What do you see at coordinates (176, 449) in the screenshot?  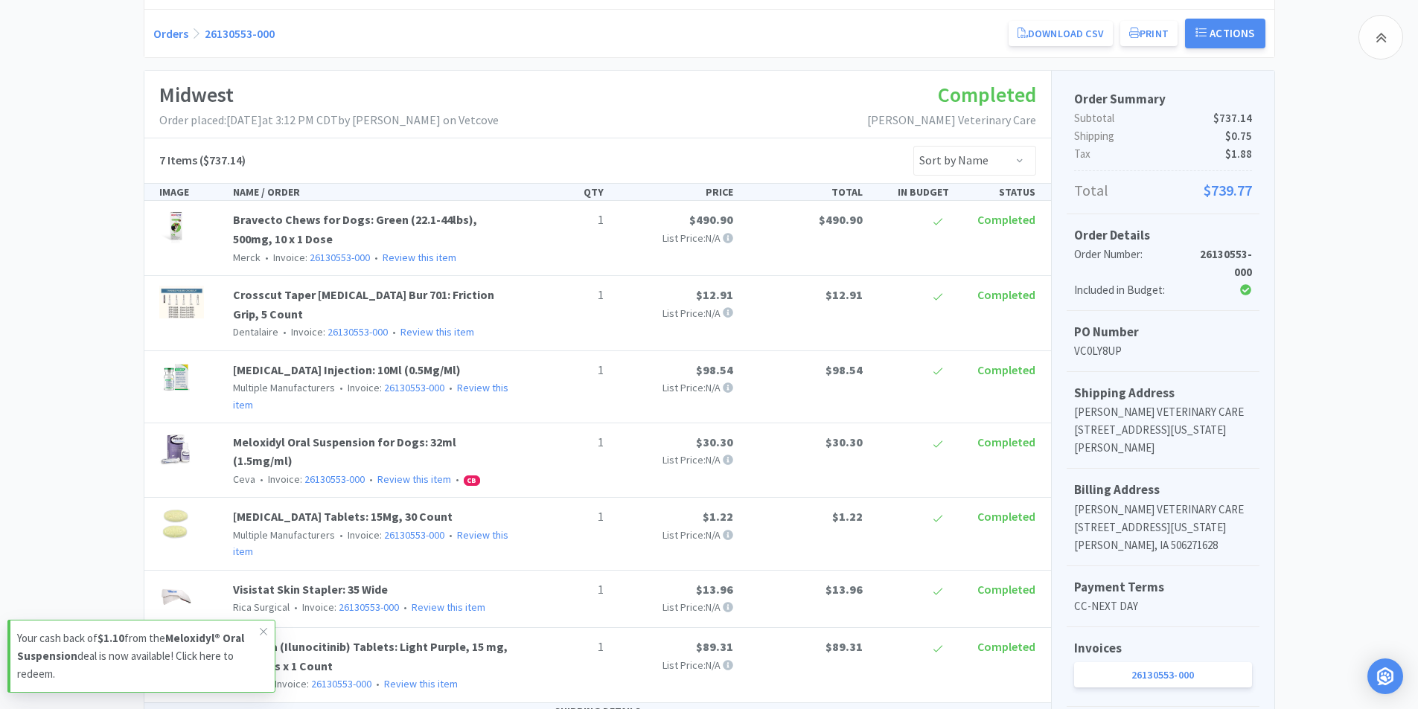 I see `img: 57d9210d05e84376b456467d66beccce_120506.jpeg` at bounding box center [176, 449].